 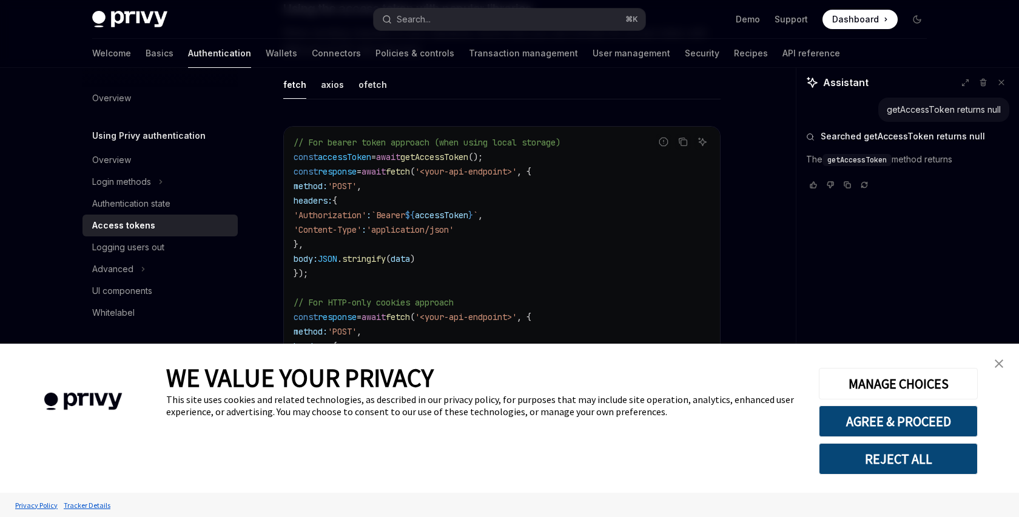 I want to click on button: Ask AI, so click(x=703, y=142).